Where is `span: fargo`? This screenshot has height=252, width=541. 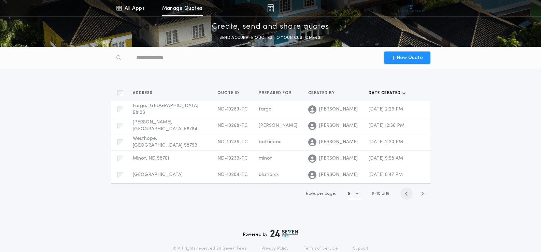
span: fargo is located at coordinates (265, 109).